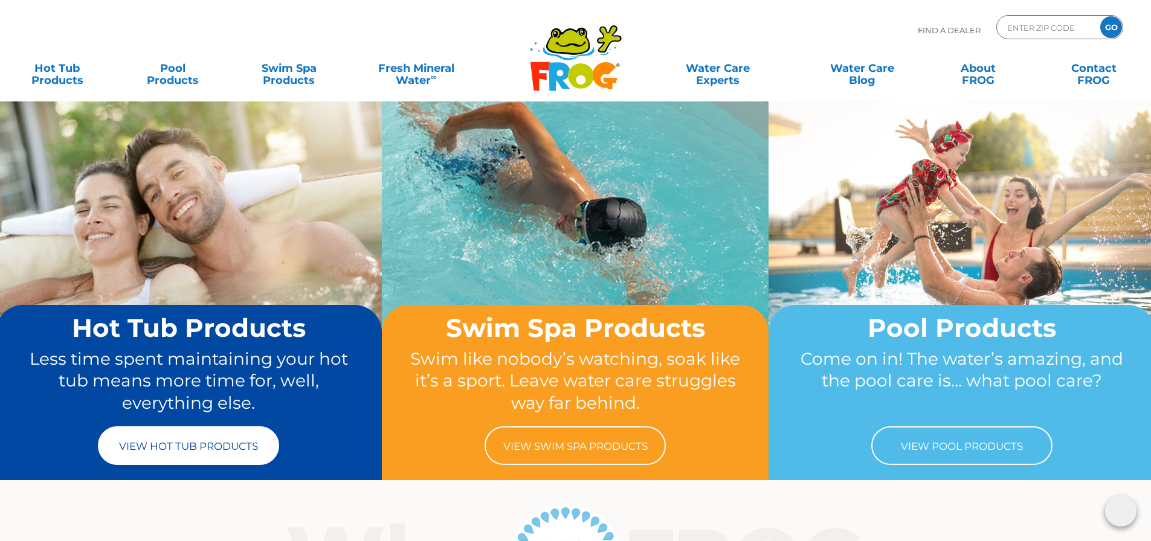 This screenshot has height=541, width=1151. Describe the element at coordinates (962, 446) in the screenshot. I see `a: View Pool Products` at that location.